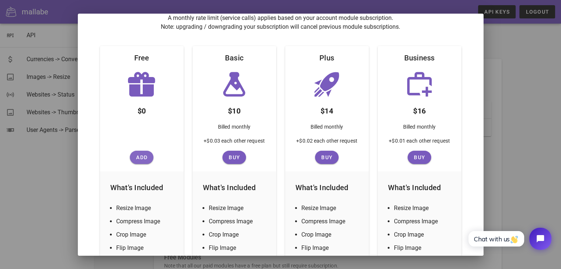  Describe the element at coordinates (281, 22) in the screenshot. I see `p: A monthly rate limit (service calls) applies based on your account module subscription. Note: upg...` at that location.